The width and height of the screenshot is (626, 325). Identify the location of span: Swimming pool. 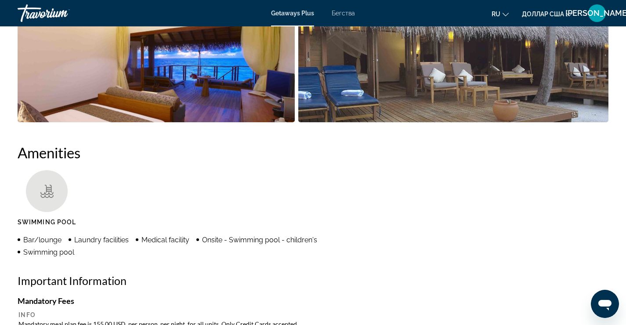
(49, 252).